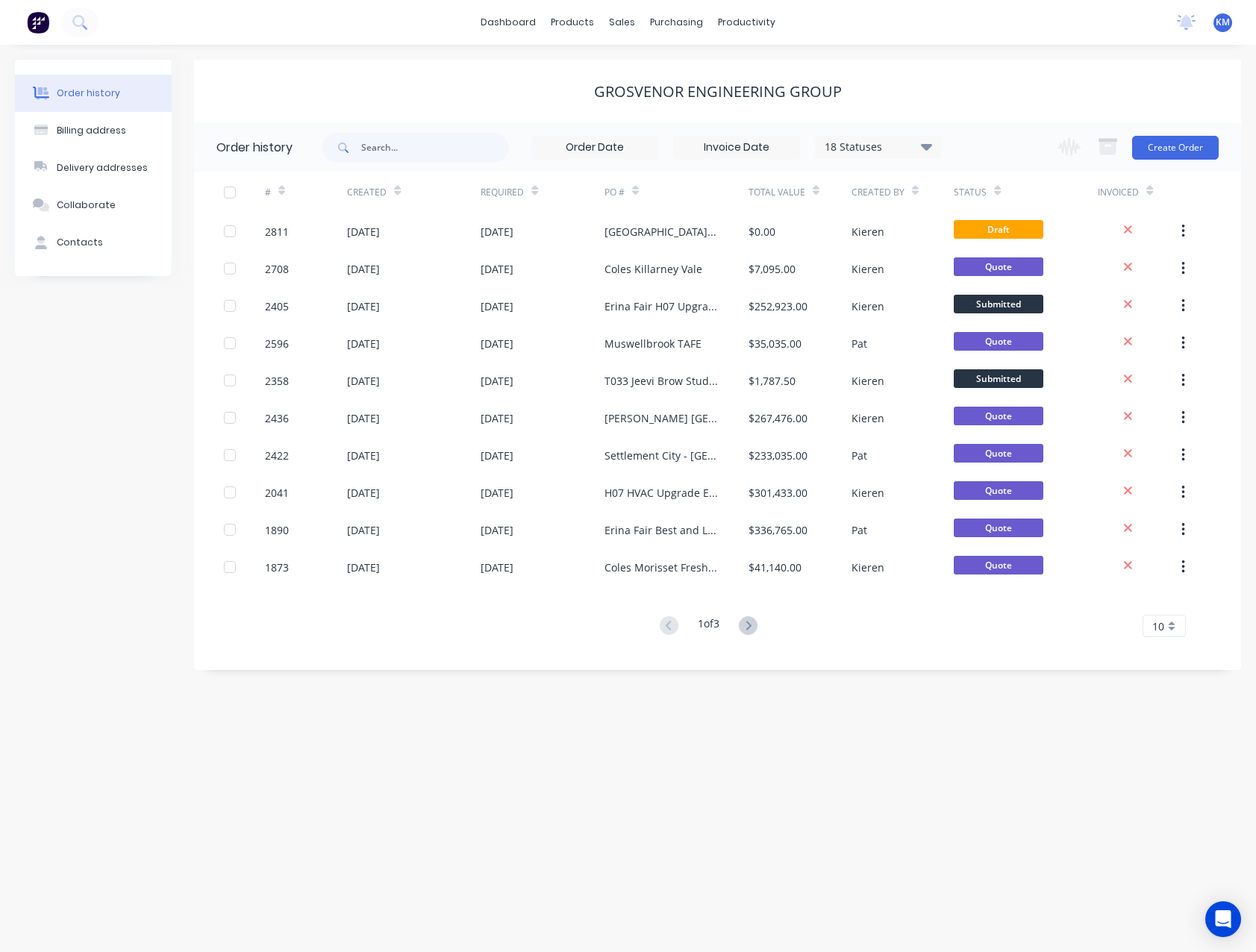  What do you see at coordinates (1223, 919) in the screenshot?
I see `div: Open Intercom Messenger` at bounding box center [1223, 919].